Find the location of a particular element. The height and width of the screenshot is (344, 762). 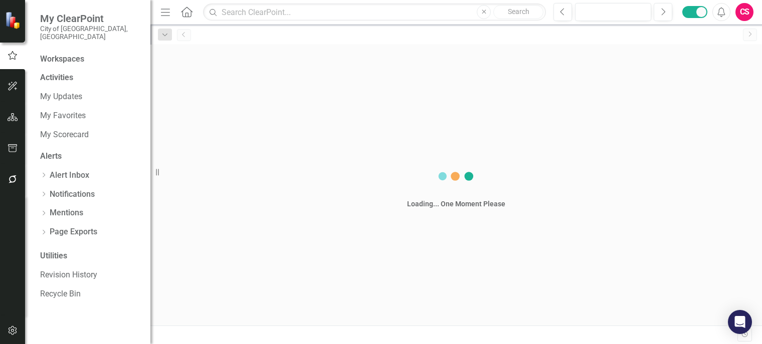

button: Search is located at coordinates (518, 12).